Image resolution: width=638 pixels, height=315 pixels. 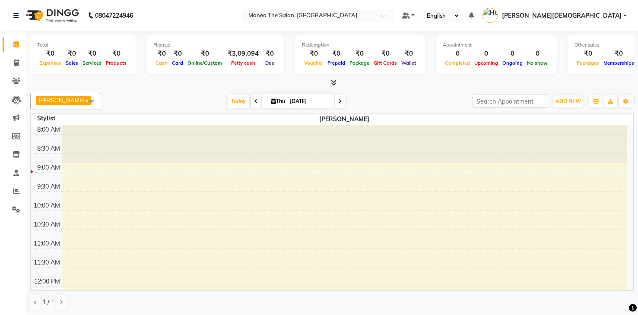 What do you see at coordinates (46, 118) in the screenshot?
I see `div: Stylist` at bounding box center [46, 118].